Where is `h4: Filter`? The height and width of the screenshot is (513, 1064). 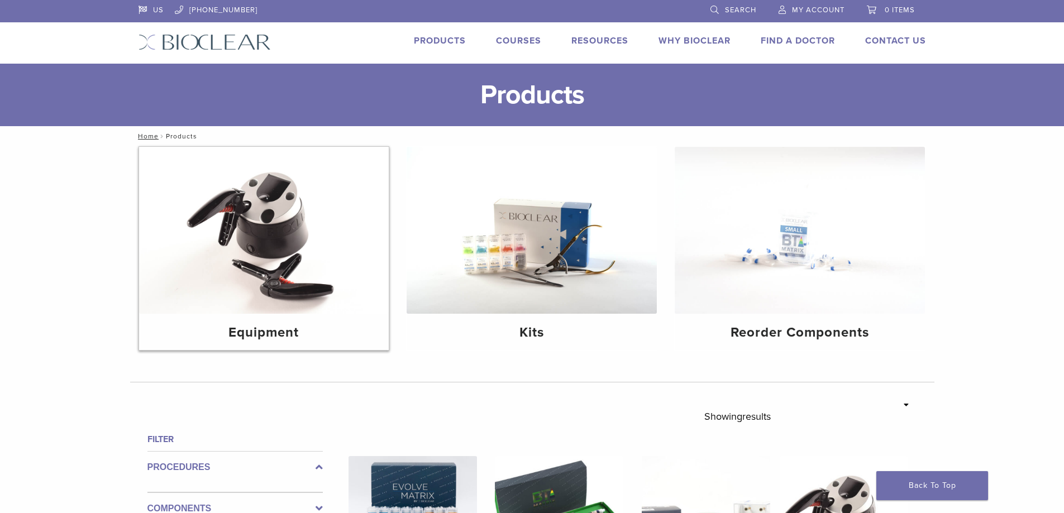
h4: Filter is located at coordinates (235, 439).